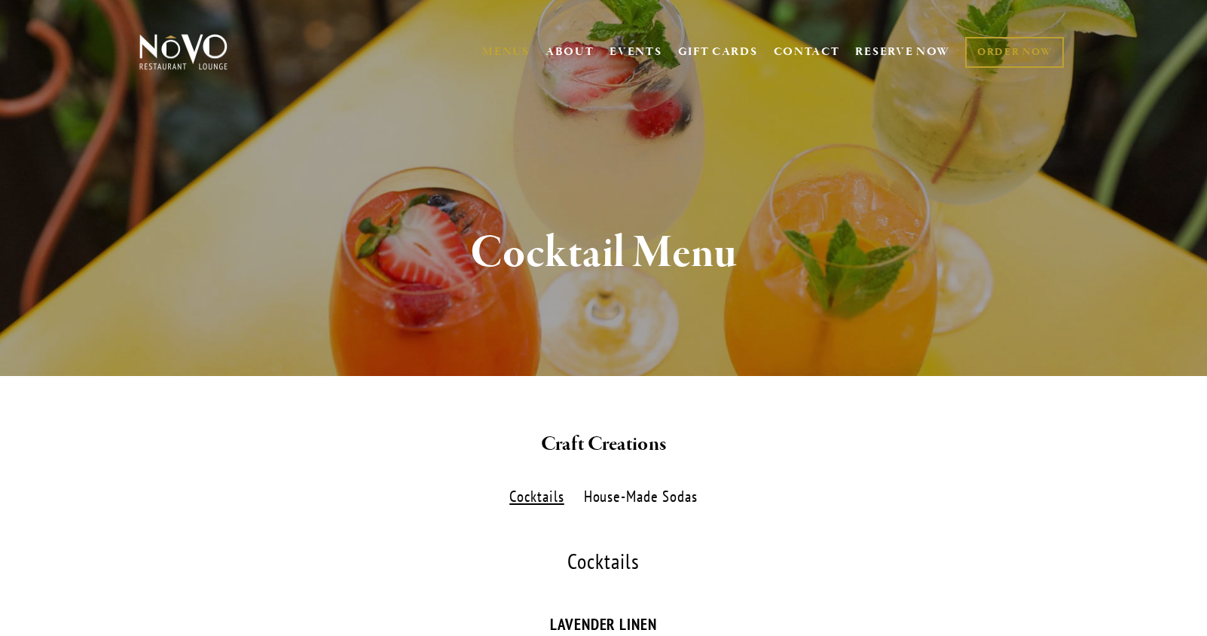 The width and height of the screenshot is (1207, 636). What do you see at coordinates (603, 624) in the screenshot?
I see `div: LAVENDER LINEN` at bounding box center [603, 624].